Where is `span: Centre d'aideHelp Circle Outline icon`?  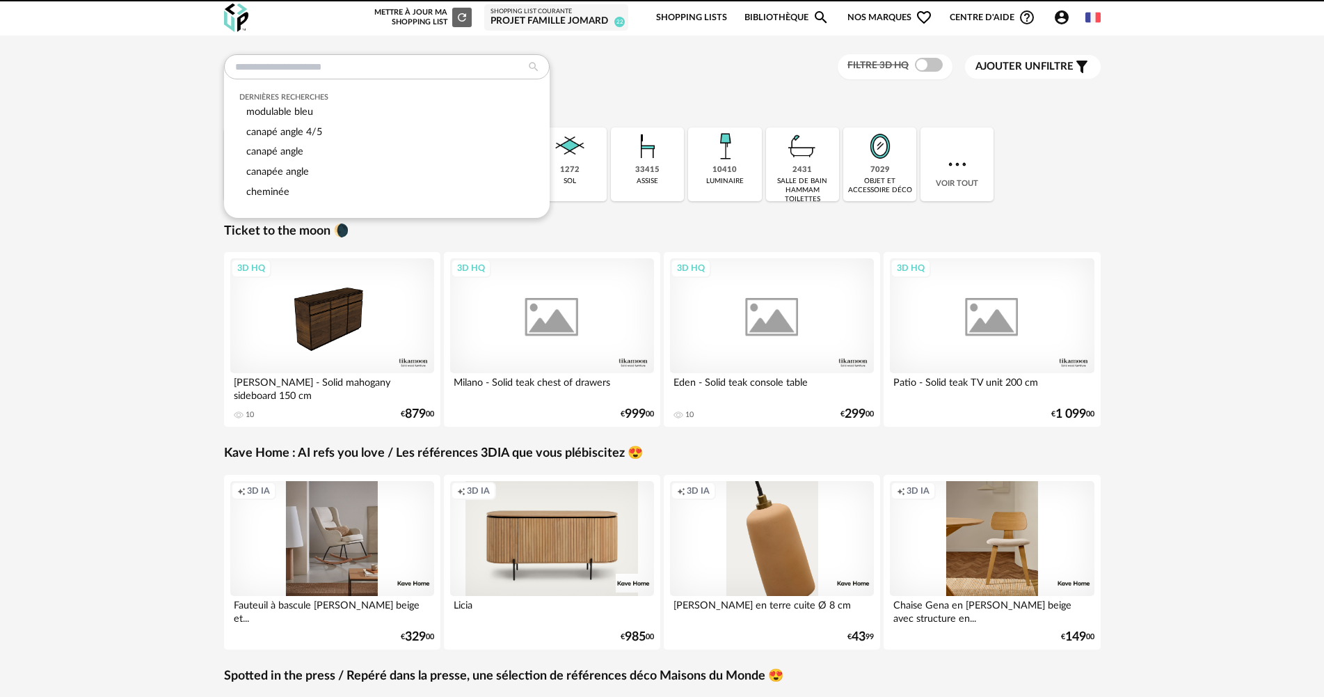 span: Centre d'aideHelp Circle Outline icon is located at coordinates (992, 17).